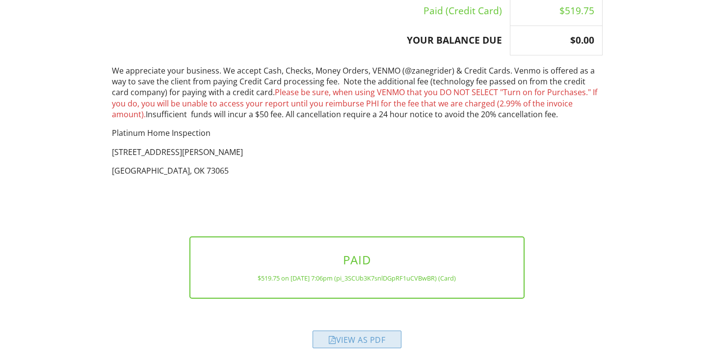 The height and width of the screenshot is (360, 714). I want to click on div: View as PDF, so click(357, 340).